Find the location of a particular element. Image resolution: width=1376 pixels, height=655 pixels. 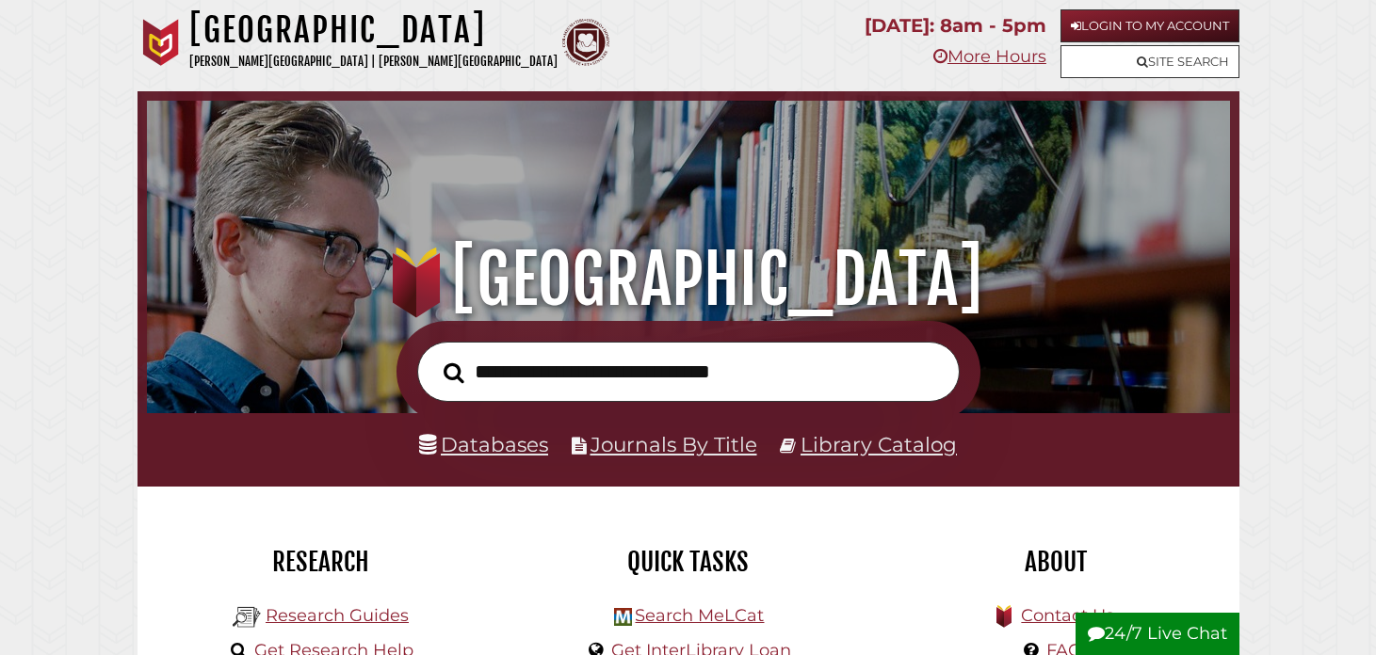

a: Search MeLCat is located at coordinates (699, 616).